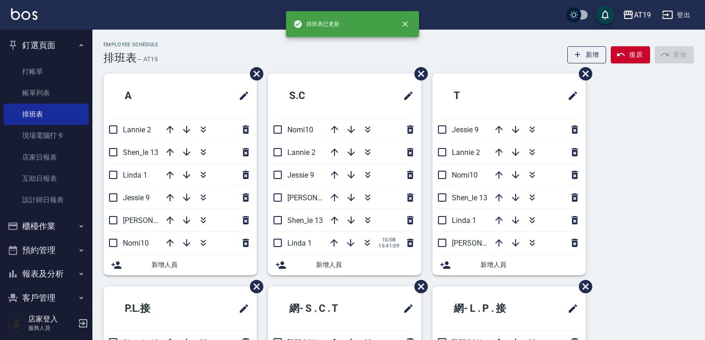  I want to click on img: Person, so click(17, 323).